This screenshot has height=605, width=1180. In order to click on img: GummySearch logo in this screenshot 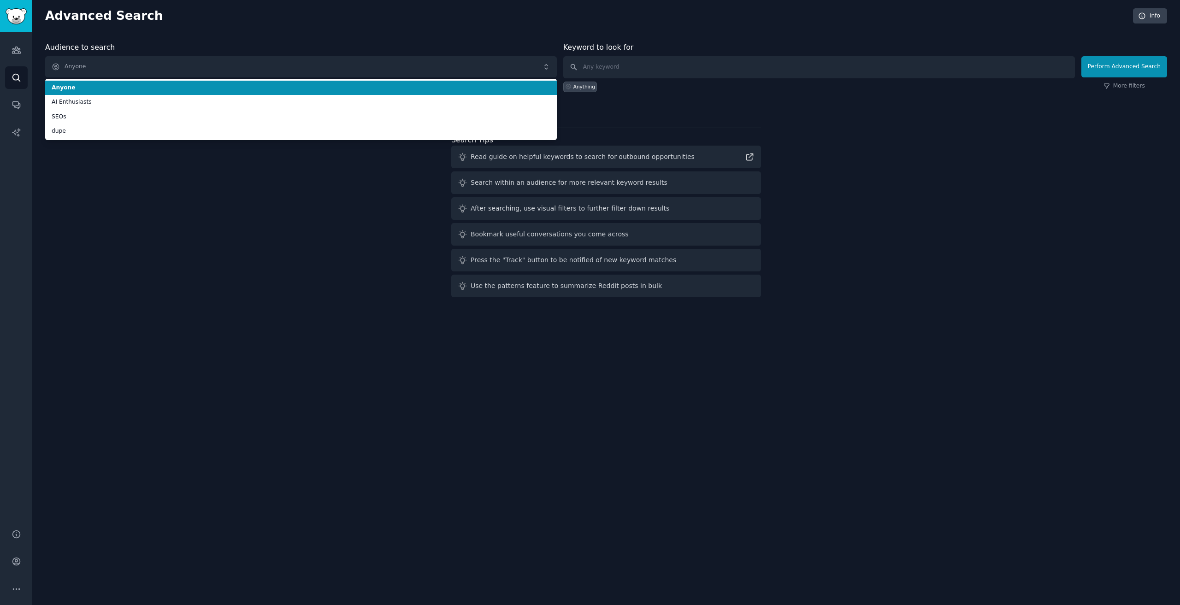, I will do `click(16, 16)`.